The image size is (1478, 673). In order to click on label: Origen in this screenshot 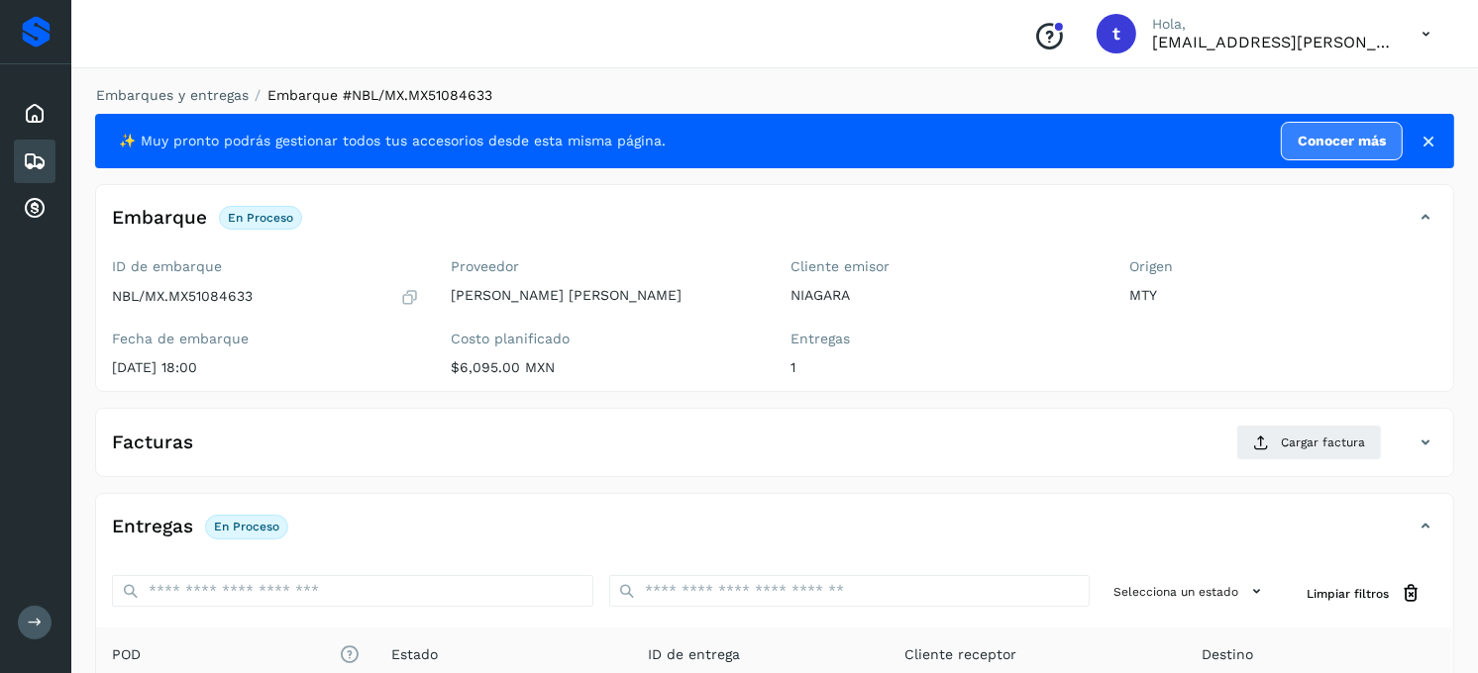, I will do `click(1283, 266)`.